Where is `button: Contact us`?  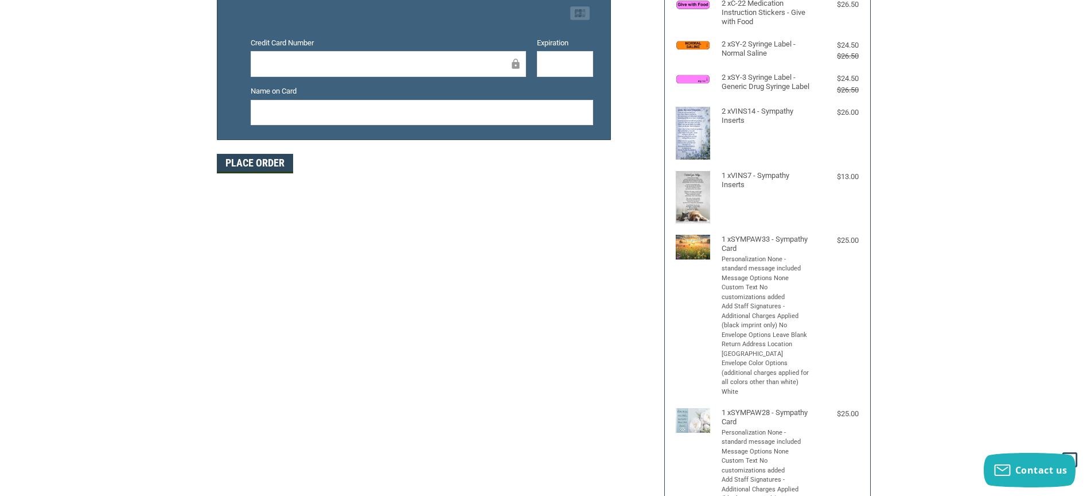 button: Contact us is located at coordinates (1030, 470).